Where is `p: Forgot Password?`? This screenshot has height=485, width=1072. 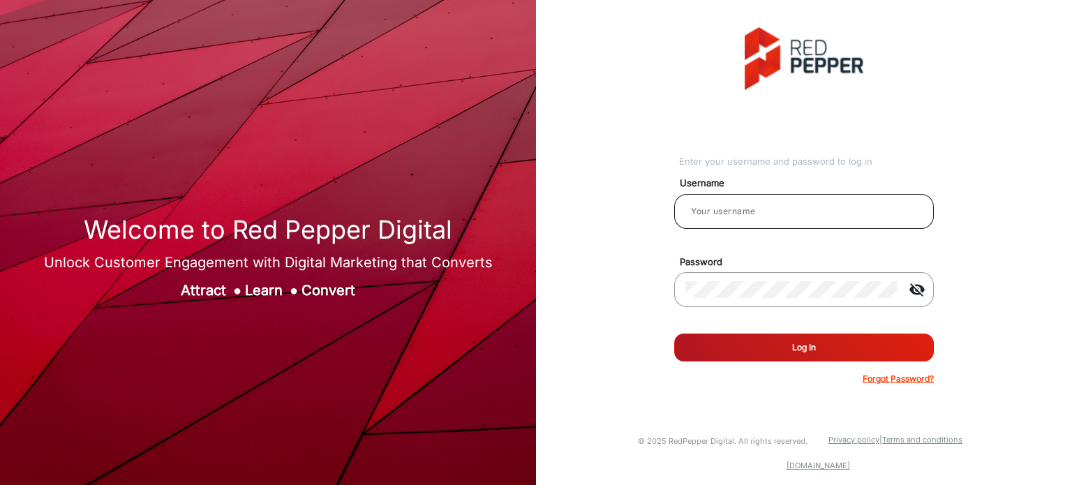 p: Forgot Password? is located at coordinates (898, 379).